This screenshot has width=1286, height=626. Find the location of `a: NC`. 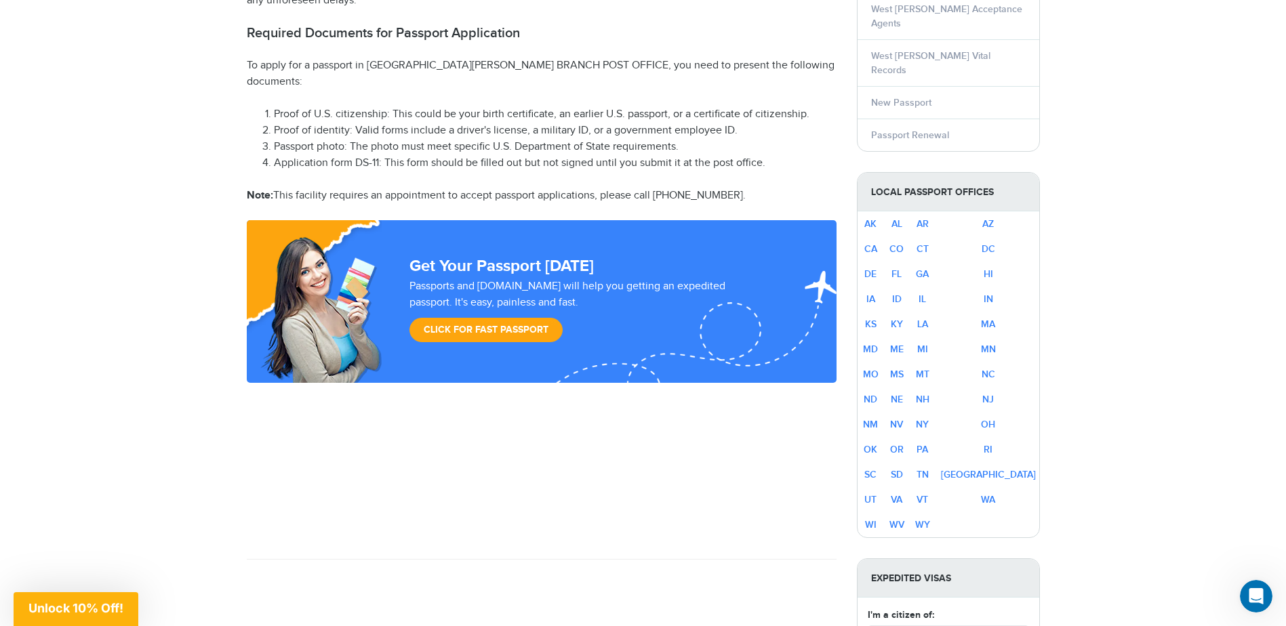

a: NC is located at coordinates (988, 374).